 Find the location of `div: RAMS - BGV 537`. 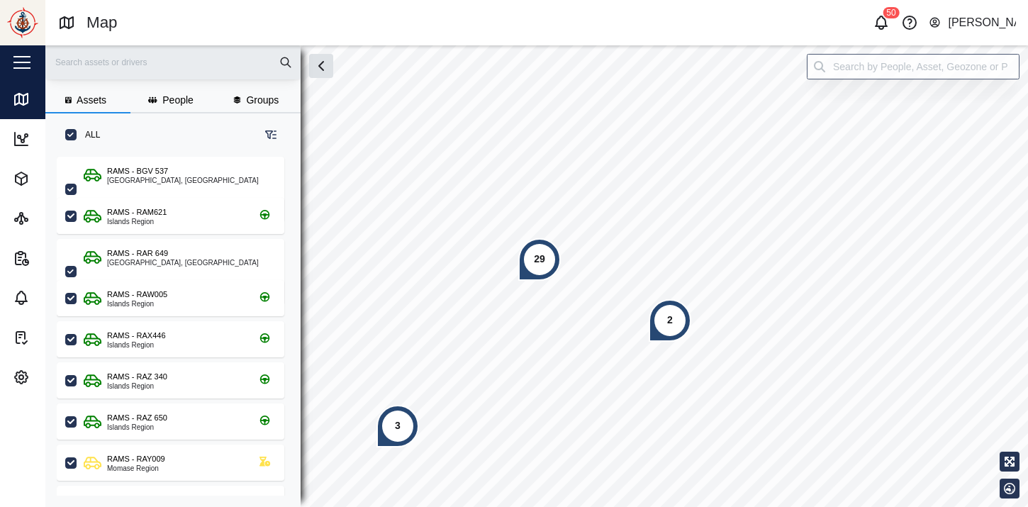

div: RAMS - BGV 537 is located at coordinates (138, 171).